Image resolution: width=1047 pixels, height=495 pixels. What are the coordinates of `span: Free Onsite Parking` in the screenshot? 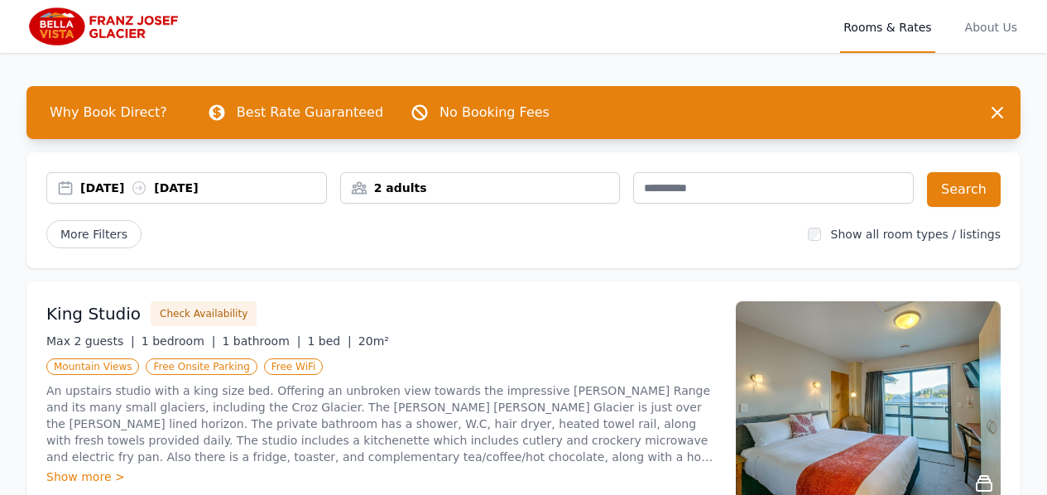 It's located at (201, 367).